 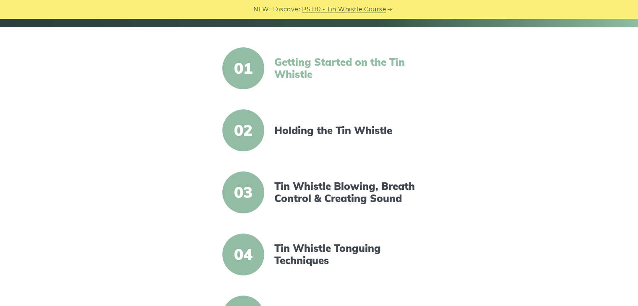 I want to click on a: Holding the Tin Whistle, so click(x=346, y=130).